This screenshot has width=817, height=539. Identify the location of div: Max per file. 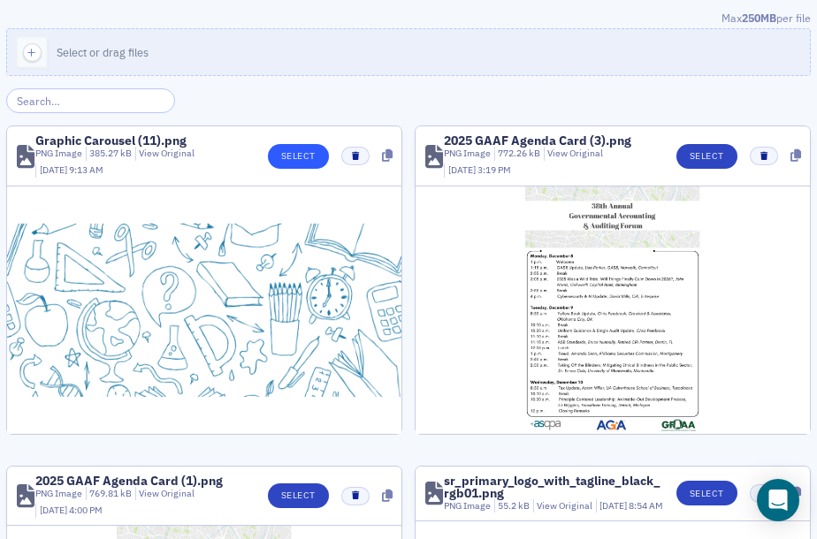
(408, 19).